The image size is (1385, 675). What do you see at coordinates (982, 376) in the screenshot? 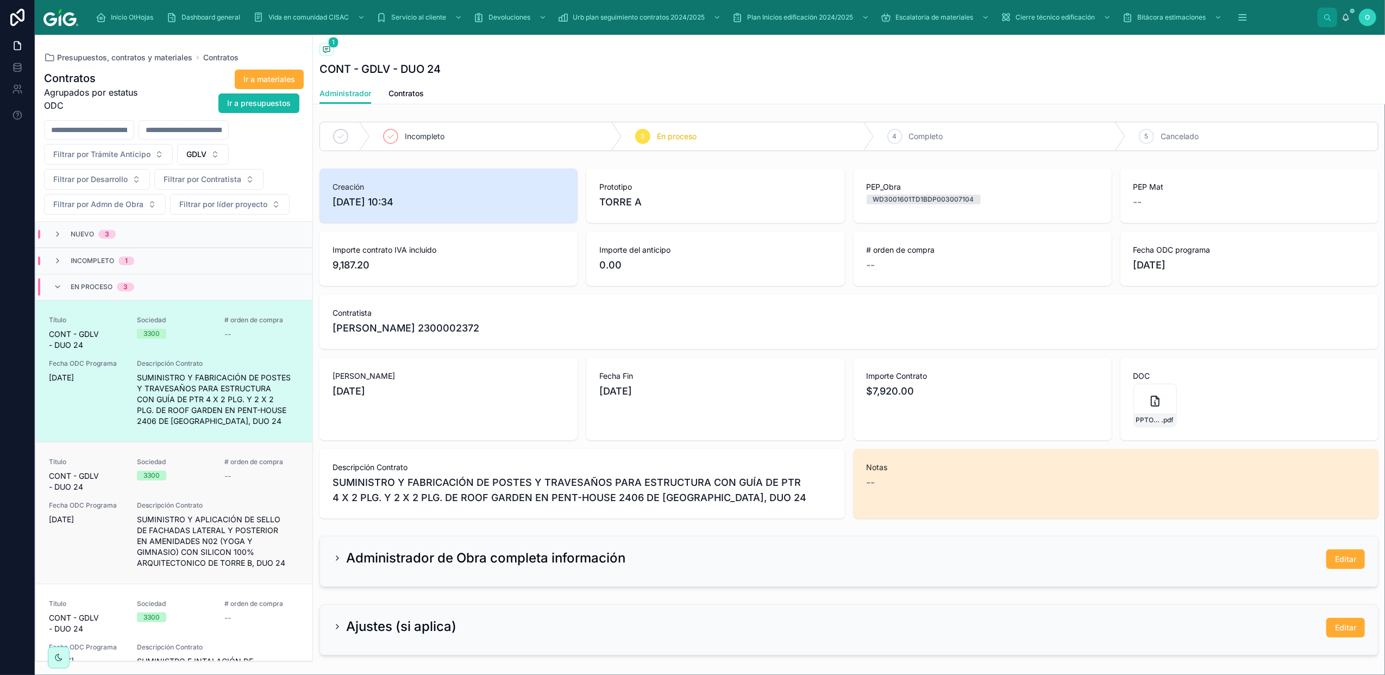
I see `span: Importe Contrato` at bounding box center [982, 376].